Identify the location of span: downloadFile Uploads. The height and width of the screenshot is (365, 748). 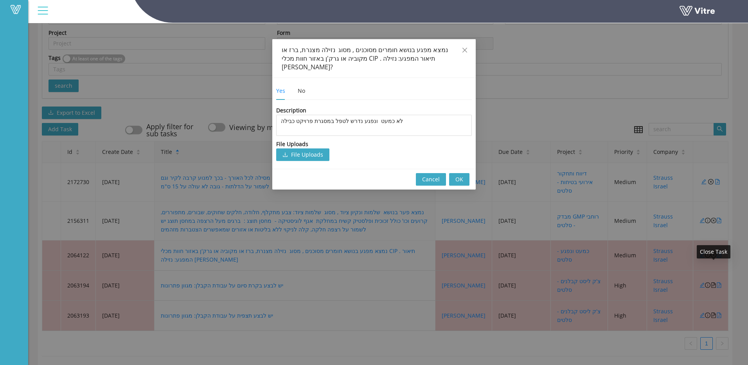
(303, 154).